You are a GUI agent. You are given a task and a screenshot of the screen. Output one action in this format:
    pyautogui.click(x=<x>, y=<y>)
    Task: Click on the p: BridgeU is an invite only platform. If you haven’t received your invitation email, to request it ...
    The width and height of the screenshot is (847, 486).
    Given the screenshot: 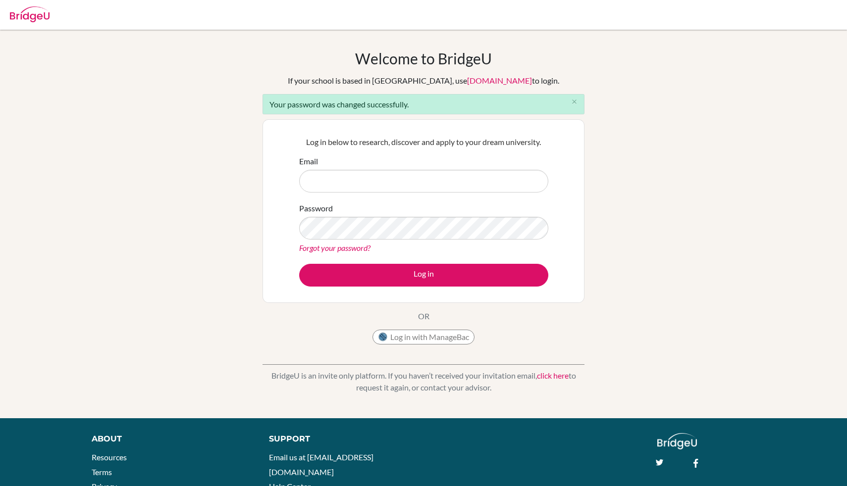 What is the action you would take?
    pyautogui.click(x=423, y=382)
    